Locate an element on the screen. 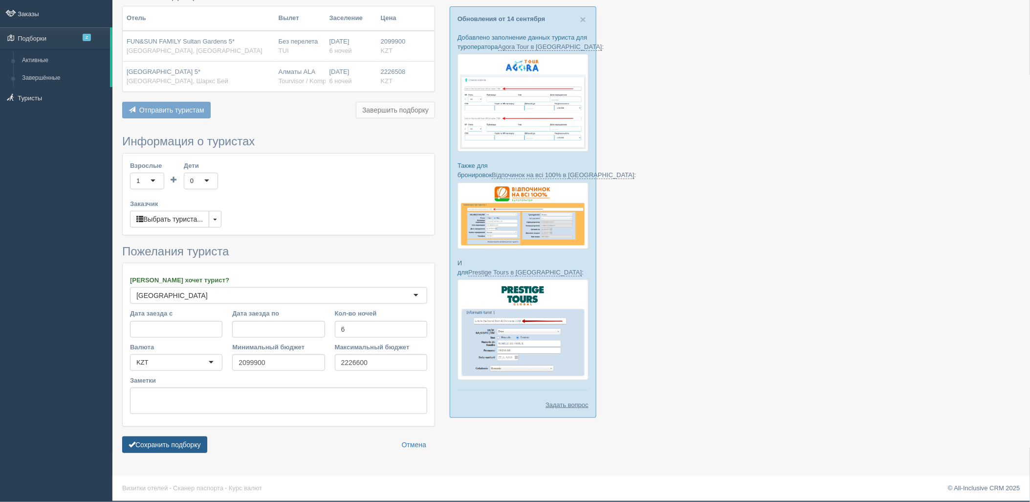 This screenshot has width=1030, height=502. div: 1 is located at coordinates (138, 181).